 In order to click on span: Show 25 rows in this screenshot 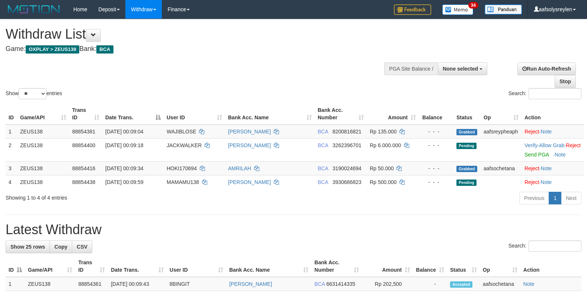, I will do `click(28, 247)`.